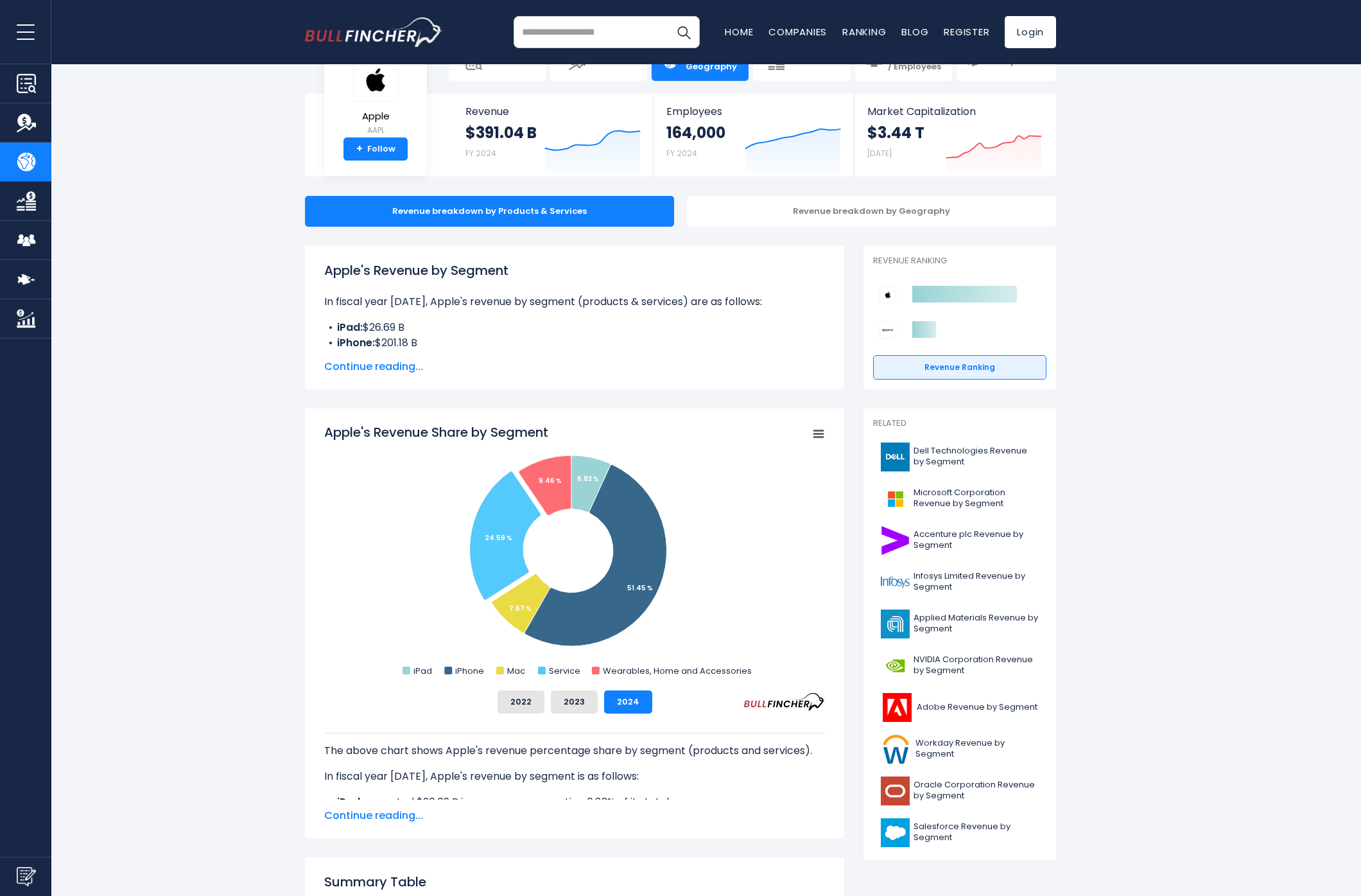 The width and height of the screenshot is (1361, 896). What do you see at coordinates (508, 62) in the screenshot?
I see `span: Overview` at bounding box center [508, 62].